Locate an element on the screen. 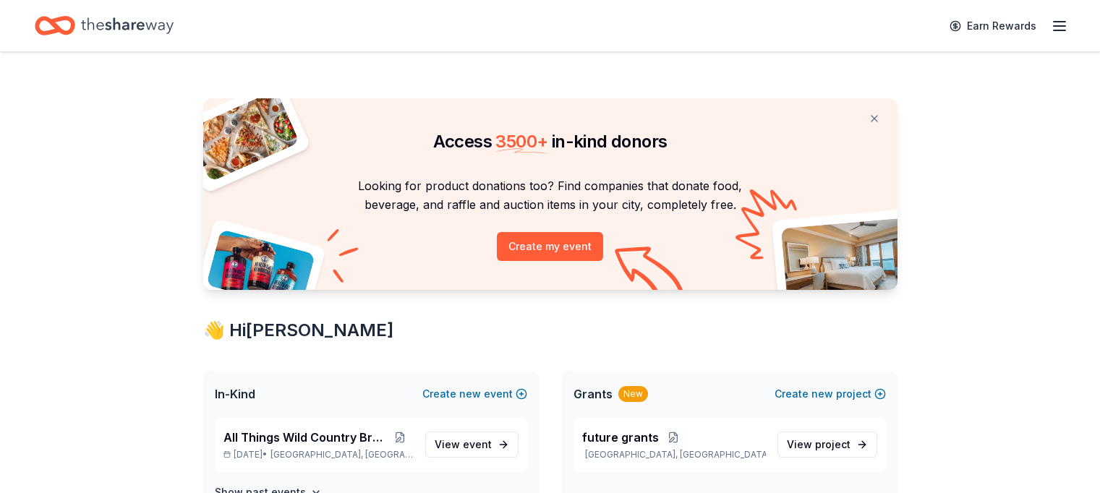  button: Createnewproject is located at coordinates (831, 394).